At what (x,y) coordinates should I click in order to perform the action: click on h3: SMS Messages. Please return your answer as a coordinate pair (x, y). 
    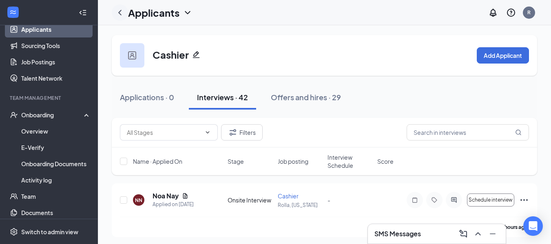
    Looking at the image, I should click on (397, 234).